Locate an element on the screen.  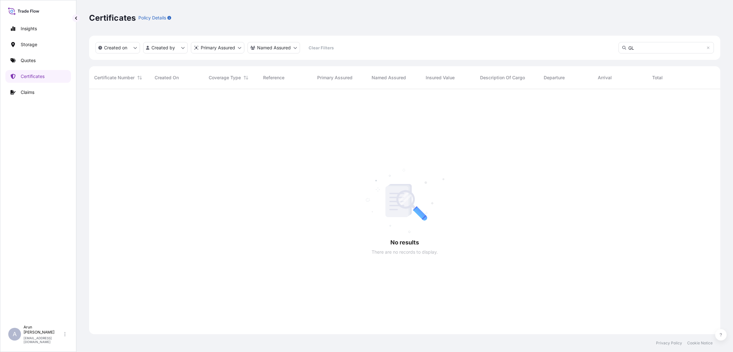
a: Insights is located at coordinates (38, 29).